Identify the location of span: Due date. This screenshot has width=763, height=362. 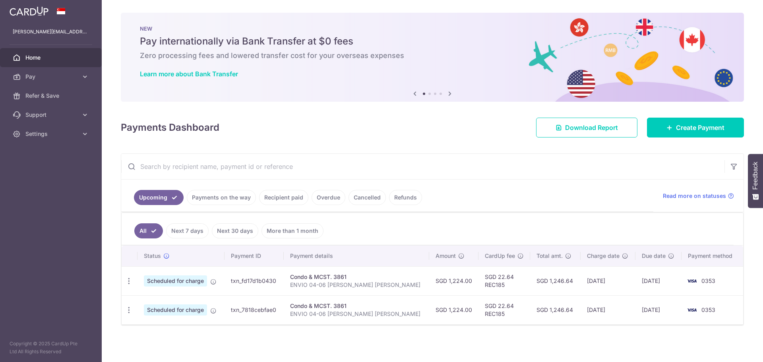
(653, 256).